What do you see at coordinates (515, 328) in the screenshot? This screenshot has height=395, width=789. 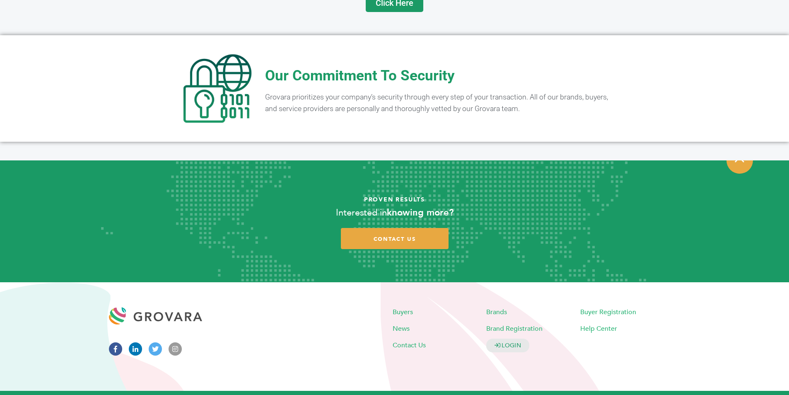 I see `a: Brand Registration` at bounding box center [515, 328].